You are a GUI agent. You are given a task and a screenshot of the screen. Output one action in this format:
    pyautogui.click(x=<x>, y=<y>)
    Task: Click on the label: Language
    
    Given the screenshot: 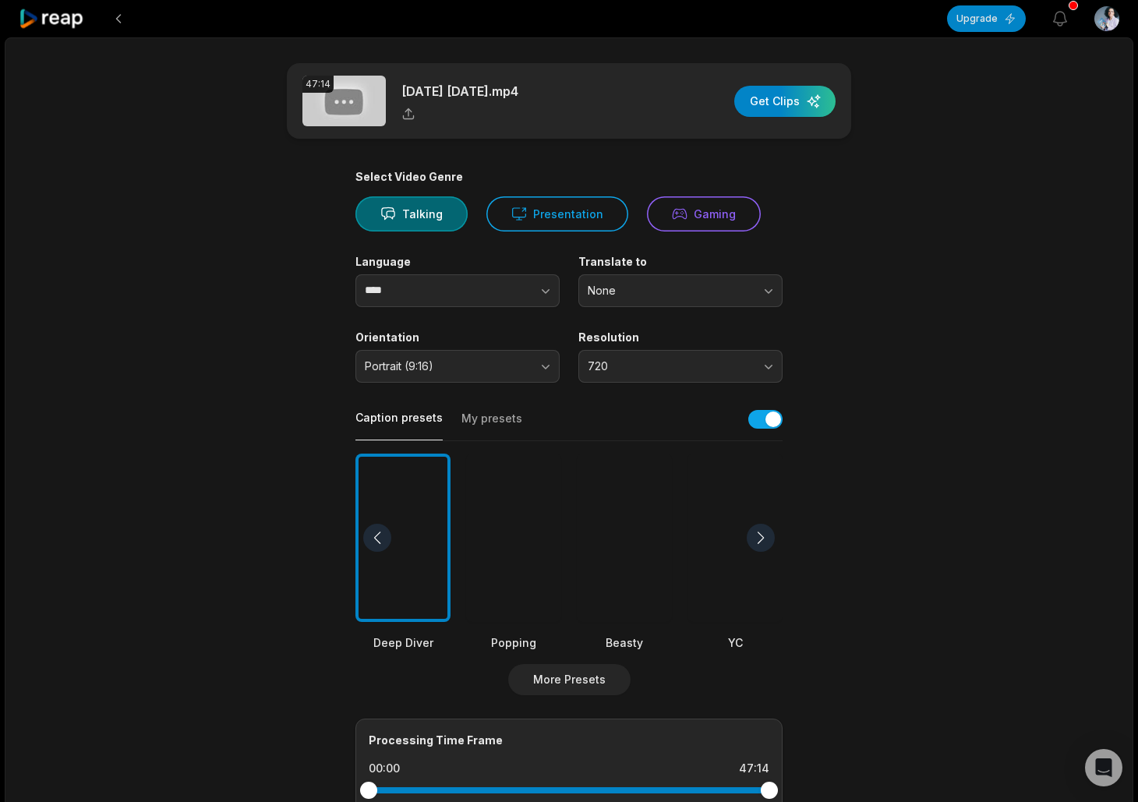 What is the action you would take?
    pyautogui.click(x=457, y=262)
    